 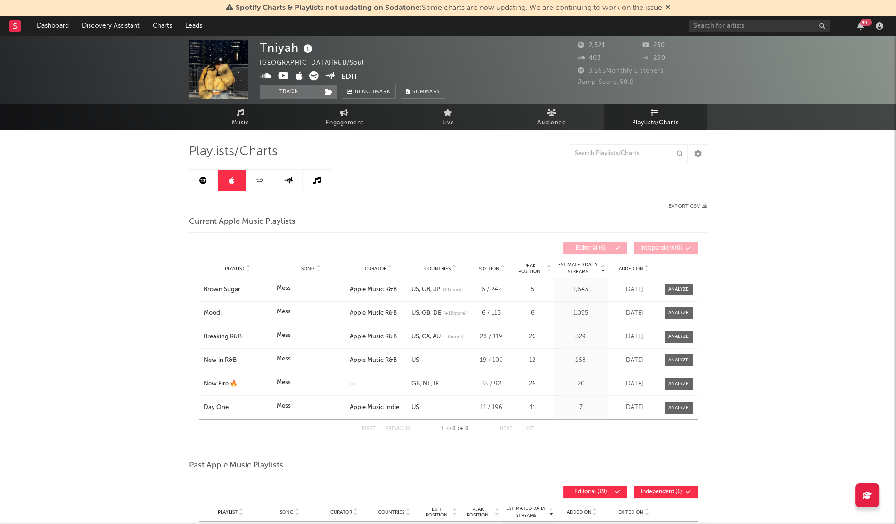 I want to click on a: Brown Sugar, so click(x=238, y=290).